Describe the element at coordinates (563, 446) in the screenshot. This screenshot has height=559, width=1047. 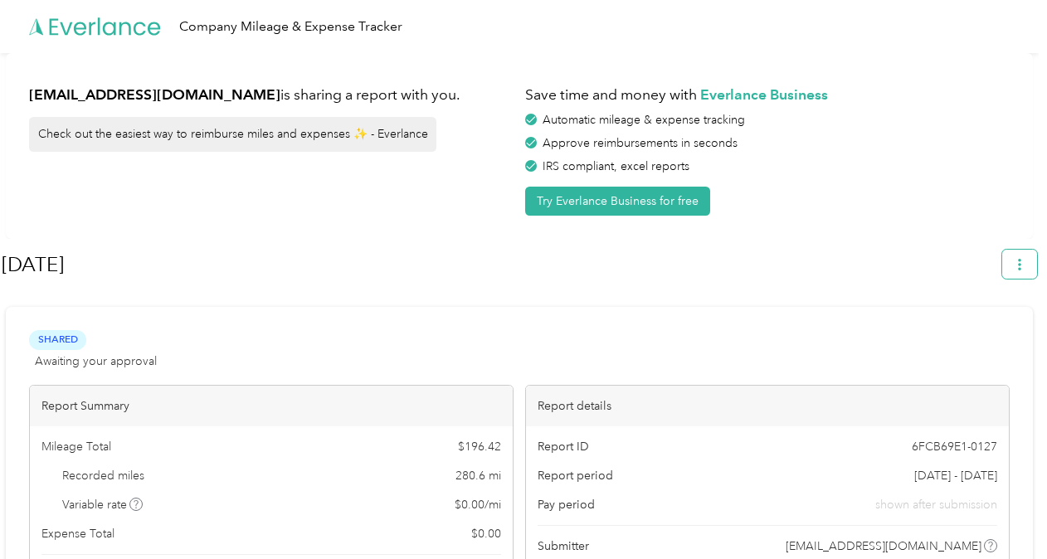
I see `span: Report ID` at that location.